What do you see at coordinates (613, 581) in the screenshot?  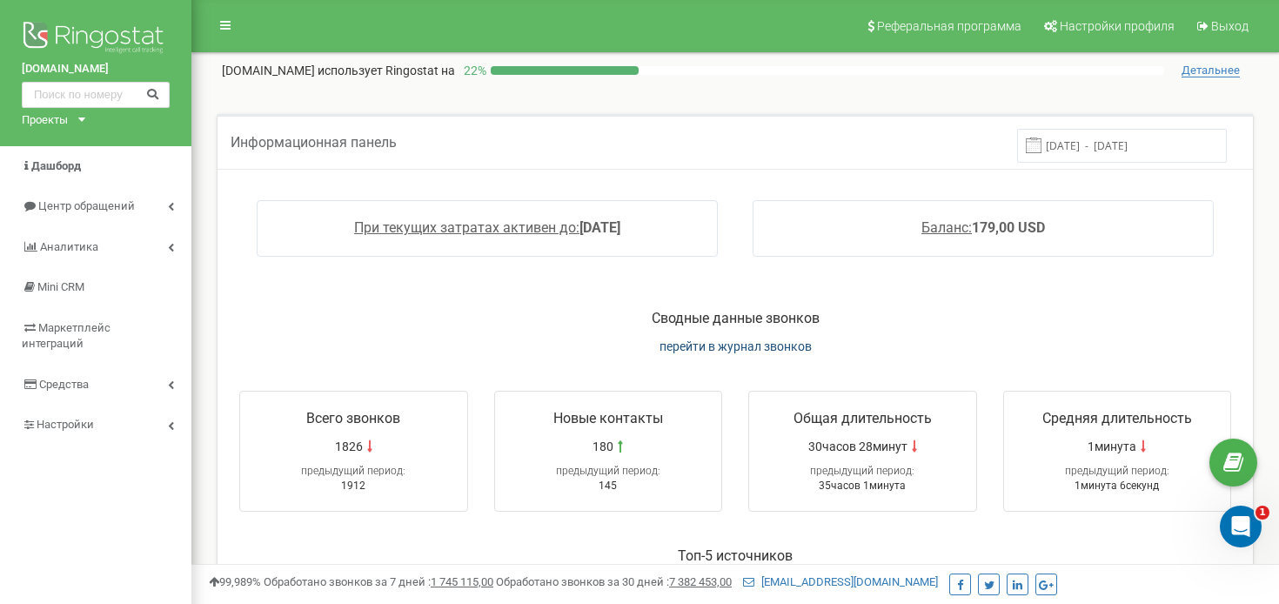 I see `span: Обработано звонков за 30 дней :` at bounding box center [613, 581].